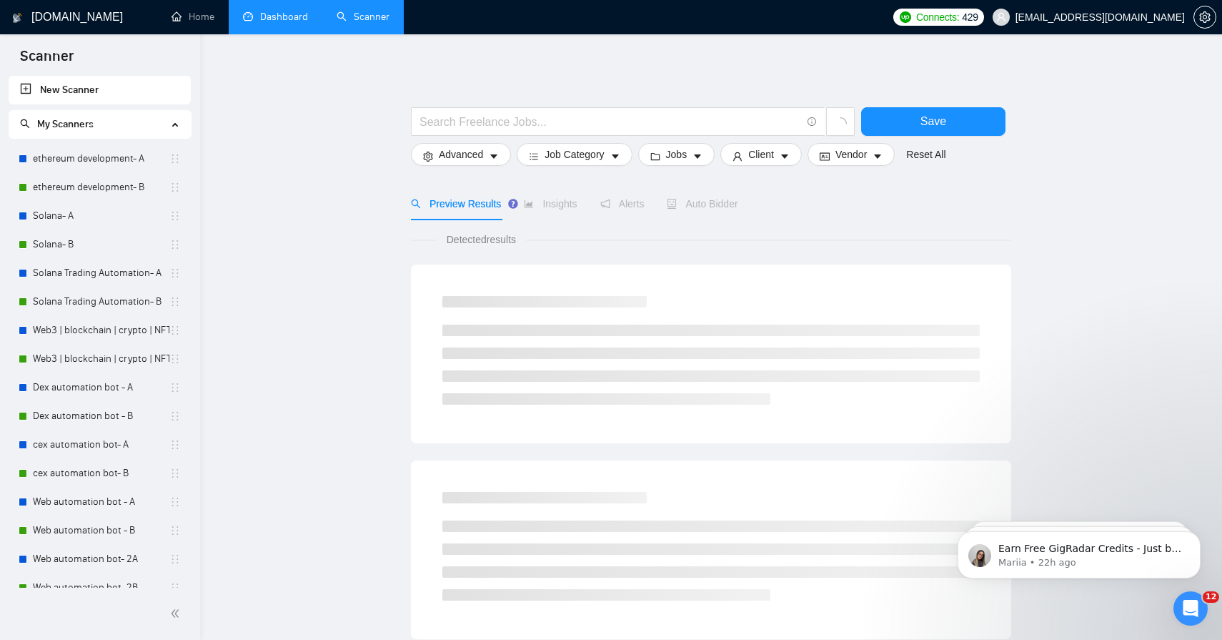  I want to click on a: Solana- A, so click(101, 216).